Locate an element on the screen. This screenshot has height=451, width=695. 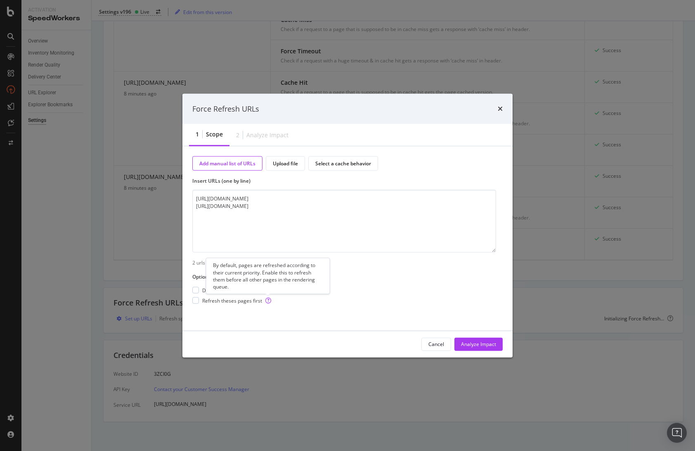
div: Open Intercom Messenger is located at coordinates (677, 432).